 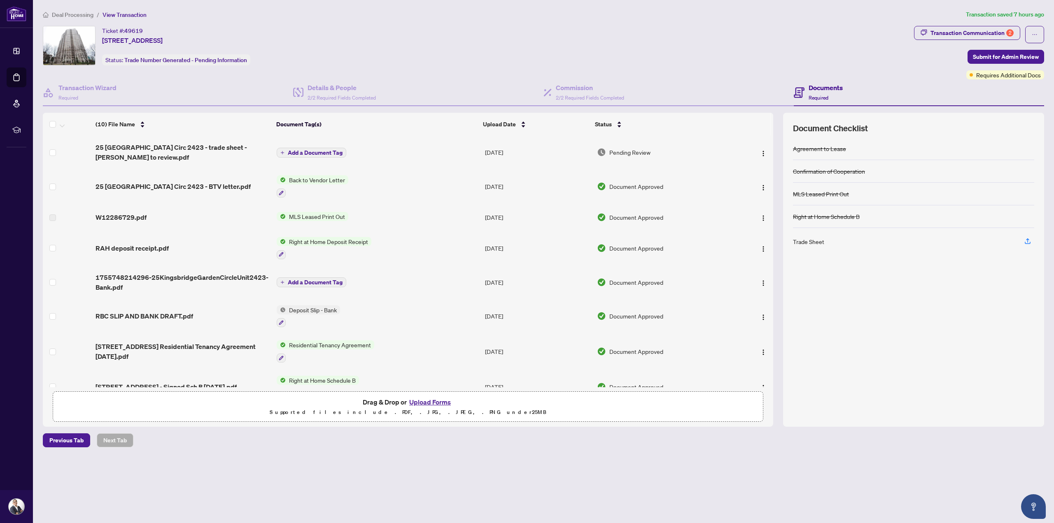 I want to click on button: Previous Tab, so click(x=66, y=440).